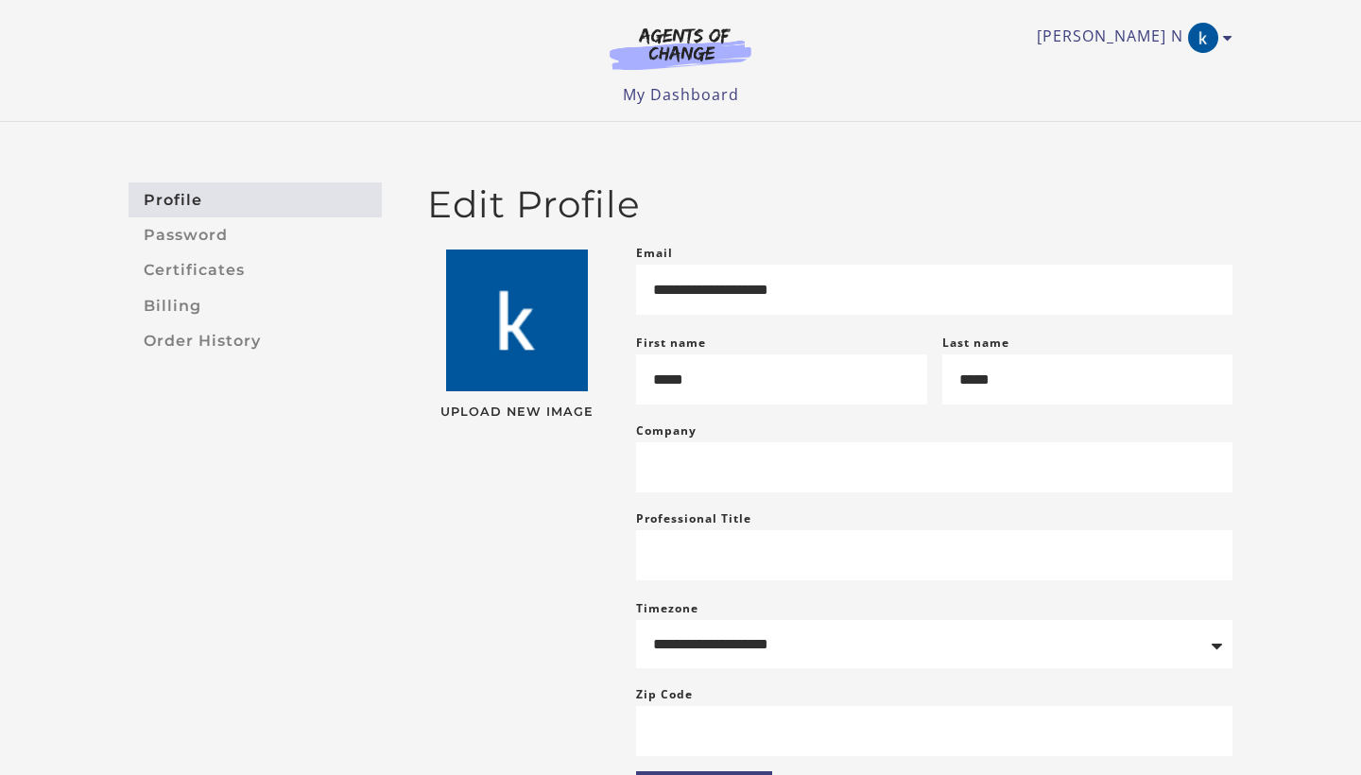  Describe the element at coordinates (681, 95) in the screenshot. I see `a: My Dashboard` at that location.